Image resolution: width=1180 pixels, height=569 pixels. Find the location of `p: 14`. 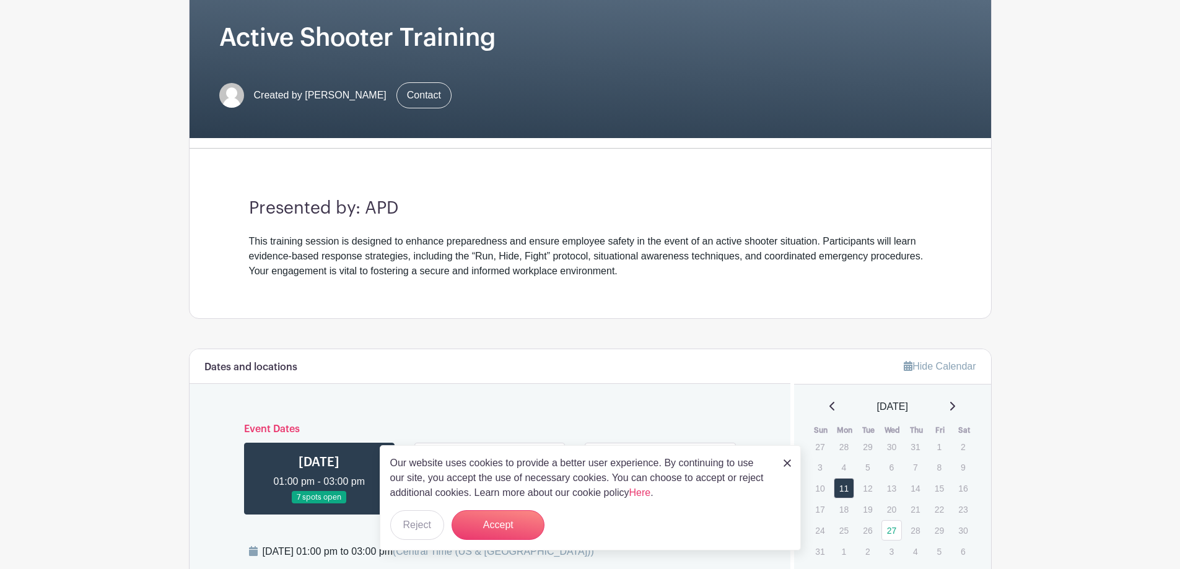

p: 14 is located at coordinates (915, 488).